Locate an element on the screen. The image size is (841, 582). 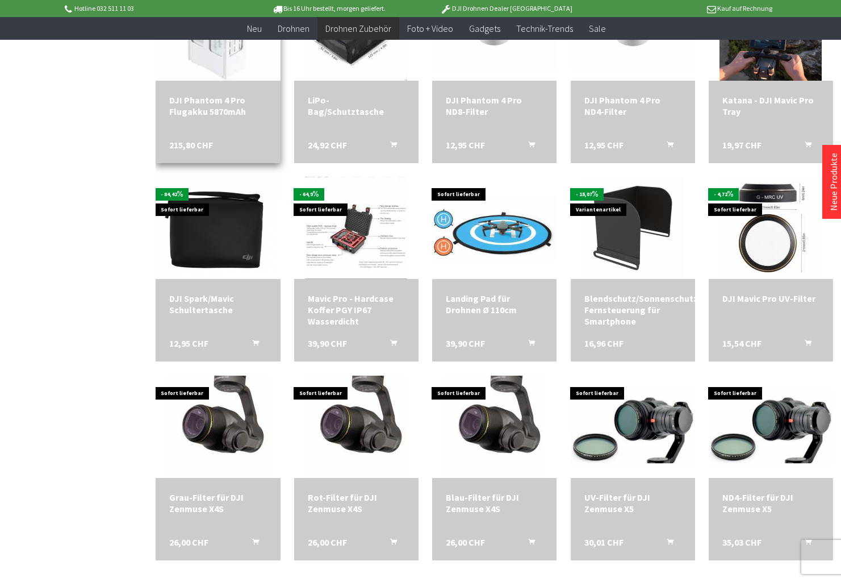
div: DJI Mavic Pro UV-Filter is located at coordinates (771, 298).